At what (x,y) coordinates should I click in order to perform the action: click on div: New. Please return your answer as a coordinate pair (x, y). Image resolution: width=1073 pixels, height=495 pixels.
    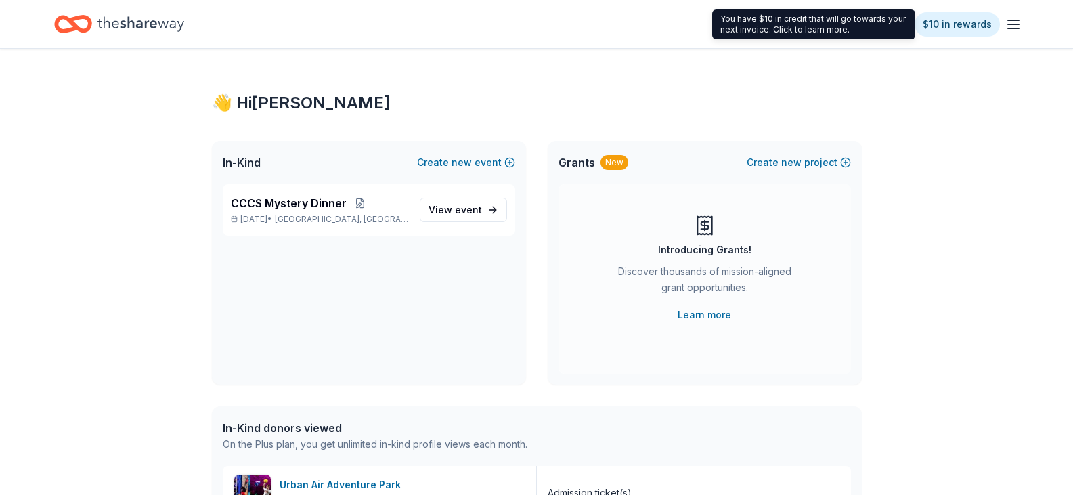
    Looking at the image, I should click on (614, 162).